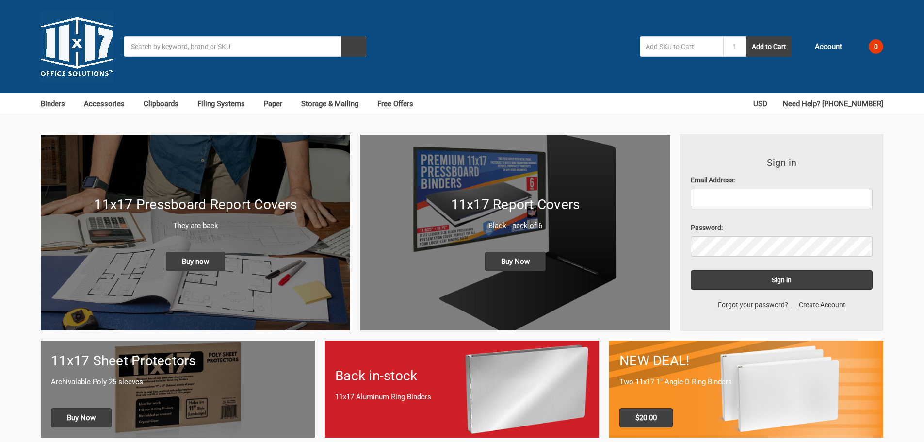 Image resolution: width=924 pixels, height=442 pixels. I want to click on a: Storage & Mailing, so click(334, 104).